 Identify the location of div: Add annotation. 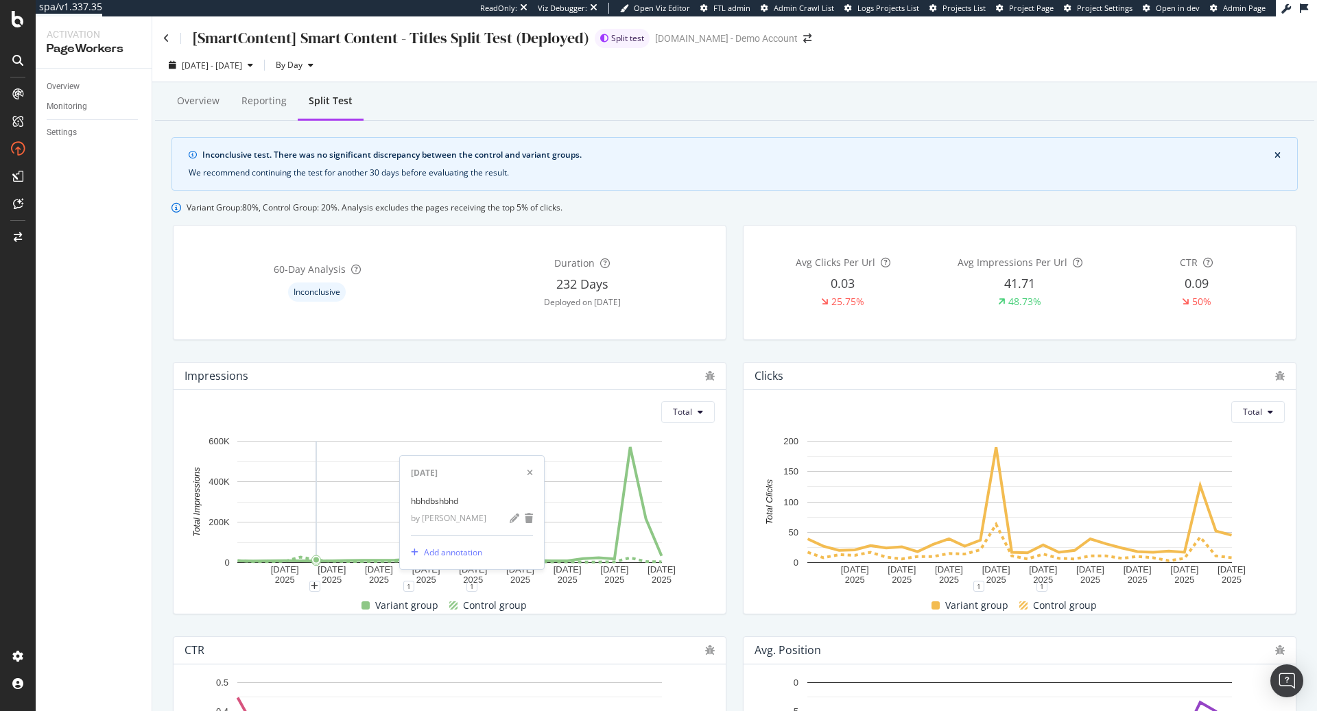
(453, 552).